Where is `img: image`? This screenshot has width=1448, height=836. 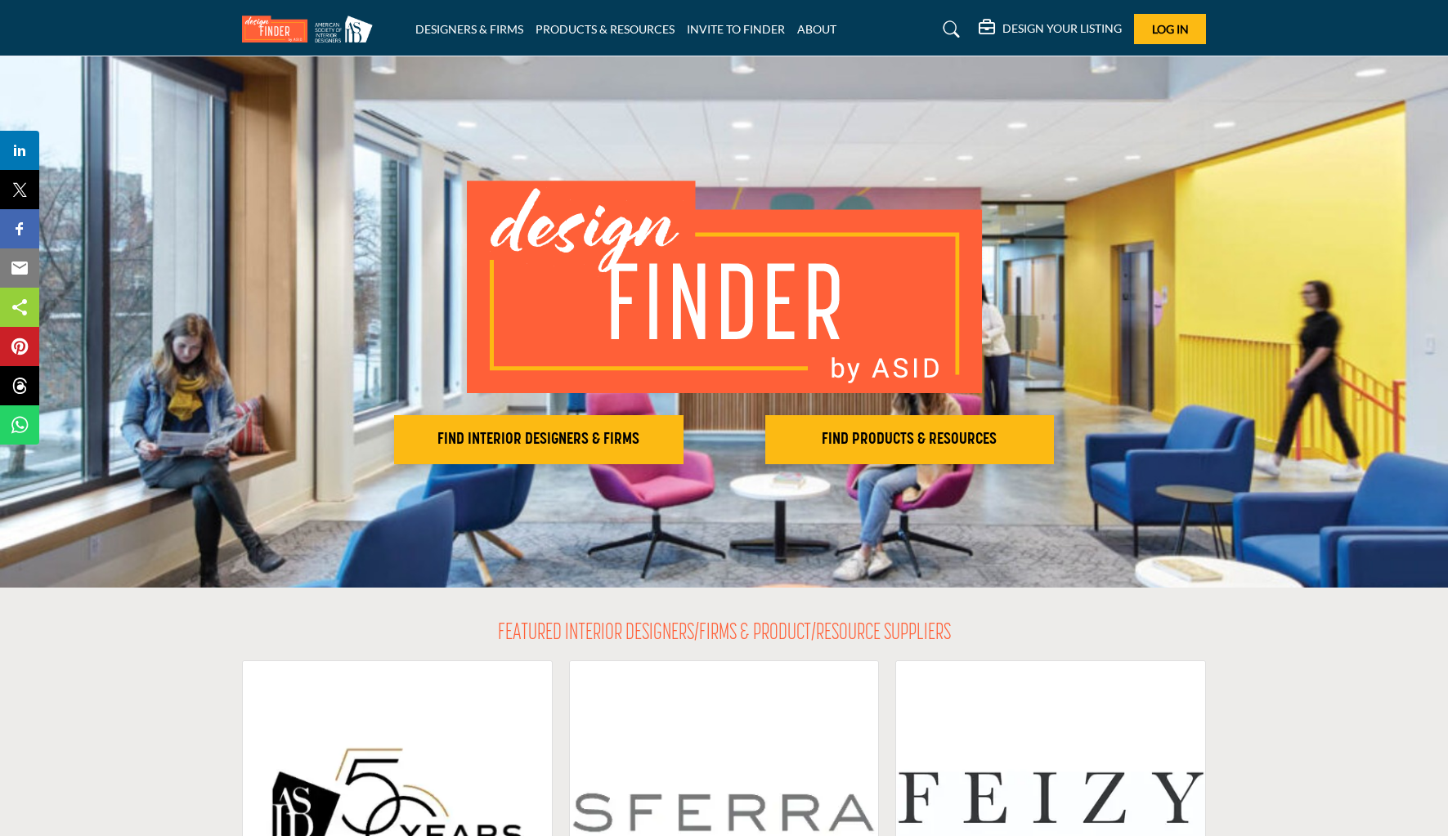 img: image is located at coordinates (724, 287).